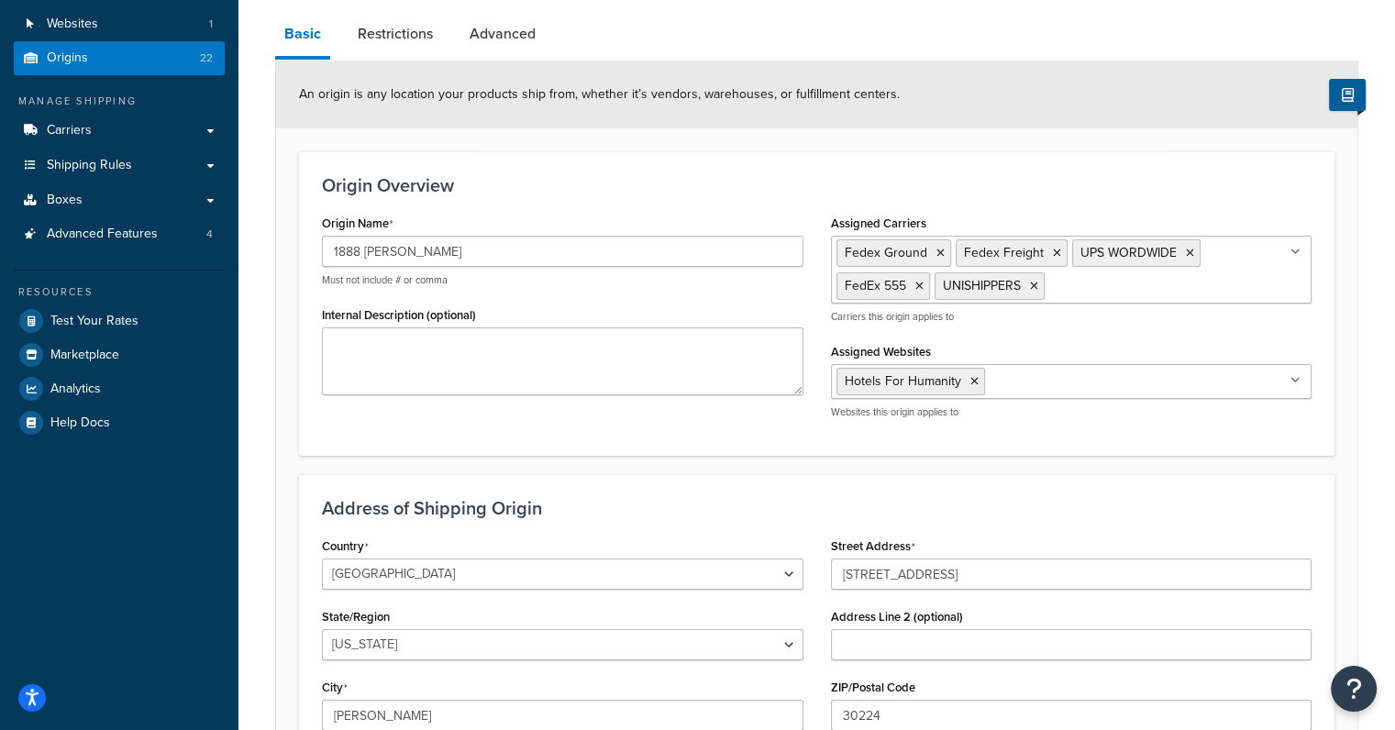 This screenshot has height=730, width=1395. I want to click on span: 1, so click(211, 24).